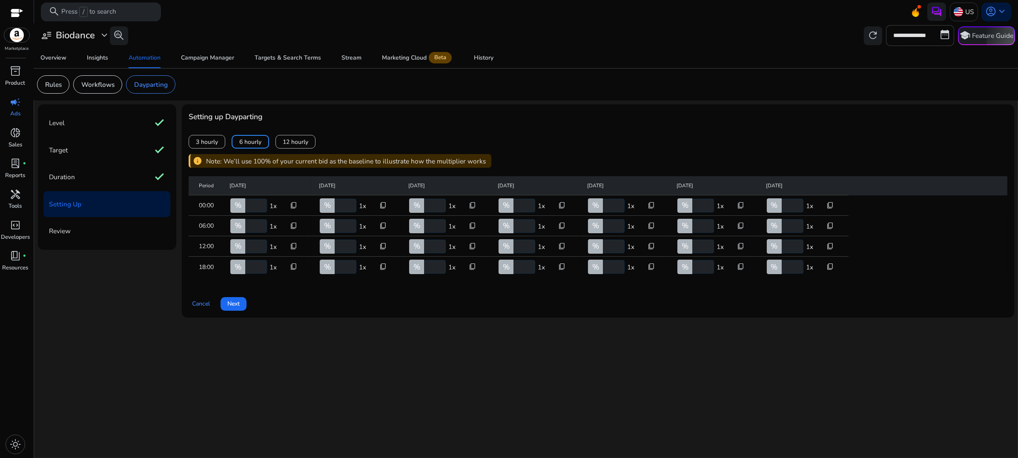 The height and width of the screenshot is (458, 1018). I want to click on span: lab_profile, so click(15, 163).